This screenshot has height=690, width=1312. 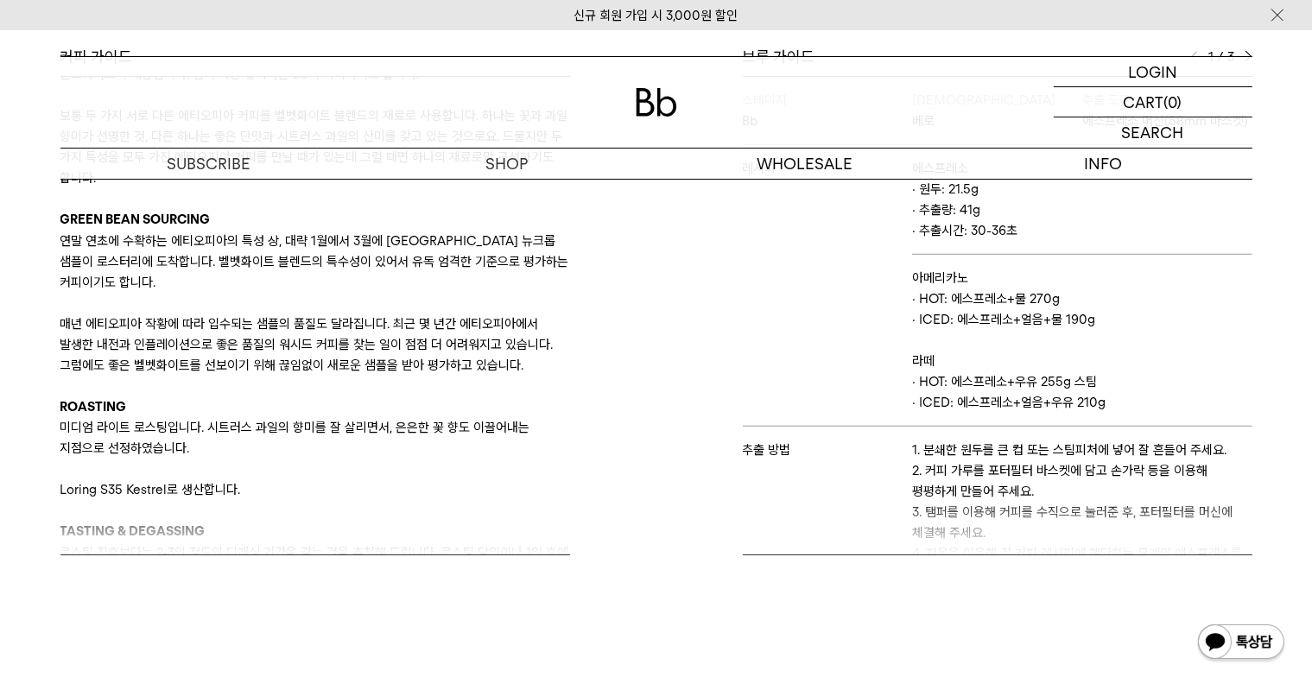 I want to click on p: WHOLESALE, so click(x=805, y=163).